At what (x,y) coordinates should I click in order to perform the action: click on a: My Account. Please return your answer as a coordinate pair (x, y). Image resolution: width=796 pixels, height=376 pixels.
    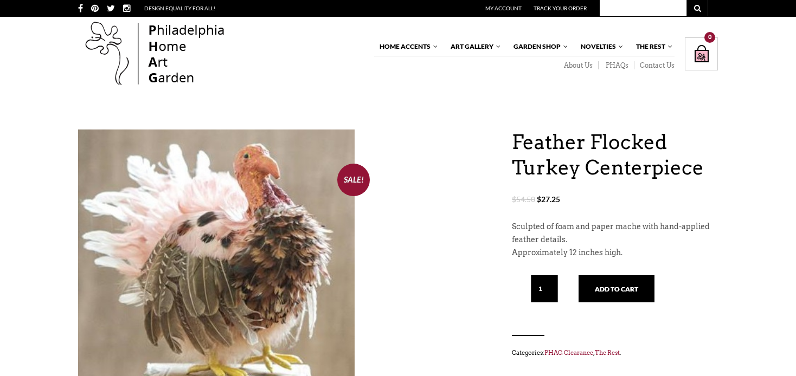
    Looking at the image, I should click on (503, 8).